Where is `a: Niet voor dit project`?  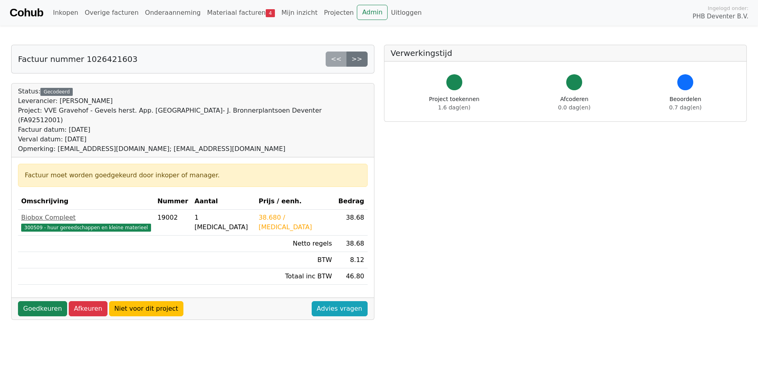 a: Niet voor dit project is located at coordinates (146, 309).